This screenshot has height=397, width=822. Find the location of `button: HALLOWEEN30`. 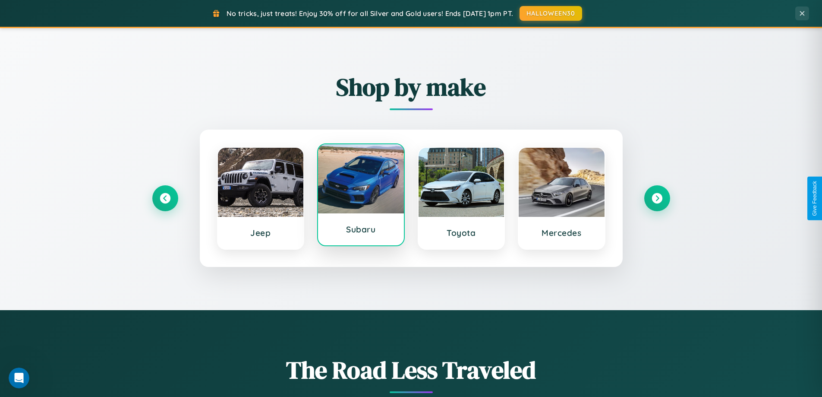

button: HALLOWEEN30 is located at coordinates (551, 13).